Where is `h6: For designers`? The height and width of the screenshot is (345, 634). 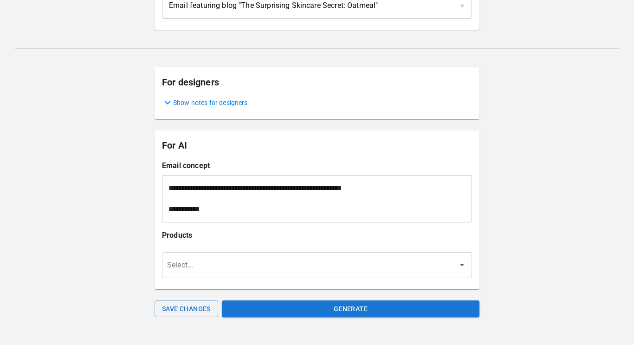 h6: For designers is located at coordinates (317, 82).